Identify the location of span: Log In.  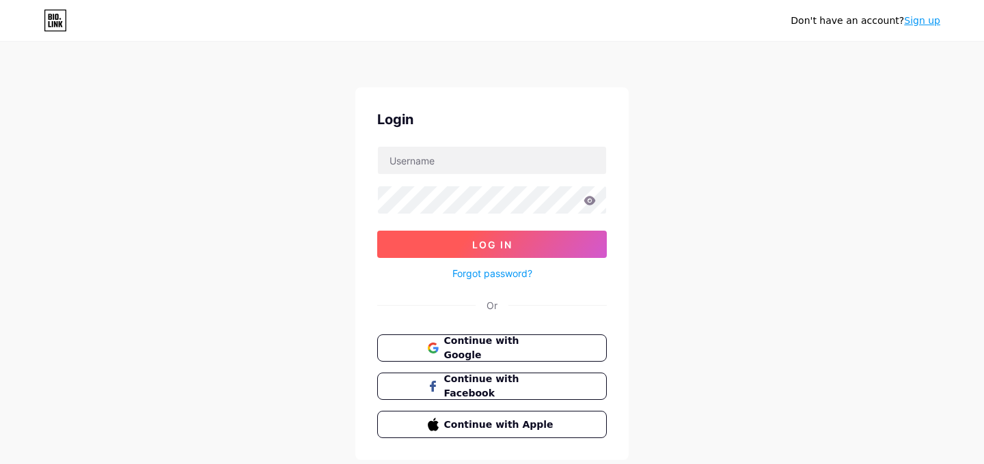
(492, 245).